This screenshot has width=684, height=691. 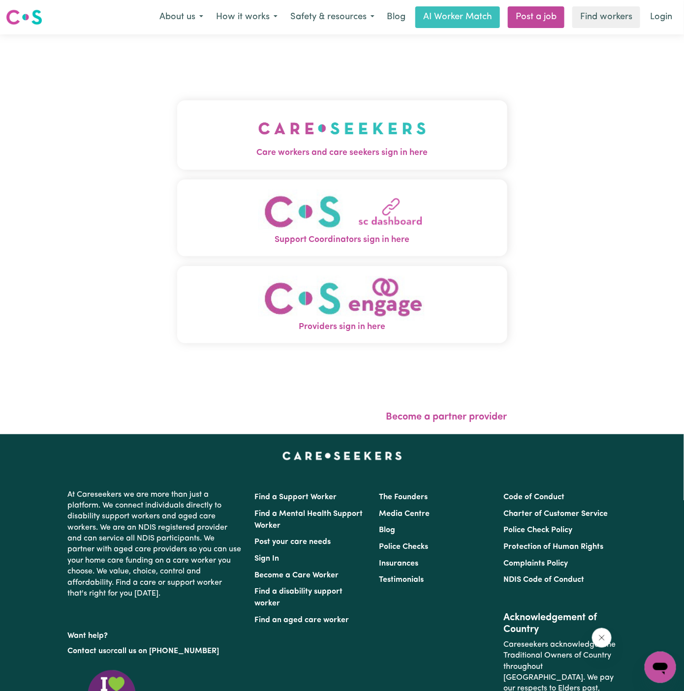 I want to click on a: Police Checks, so click(x=403, y=547).